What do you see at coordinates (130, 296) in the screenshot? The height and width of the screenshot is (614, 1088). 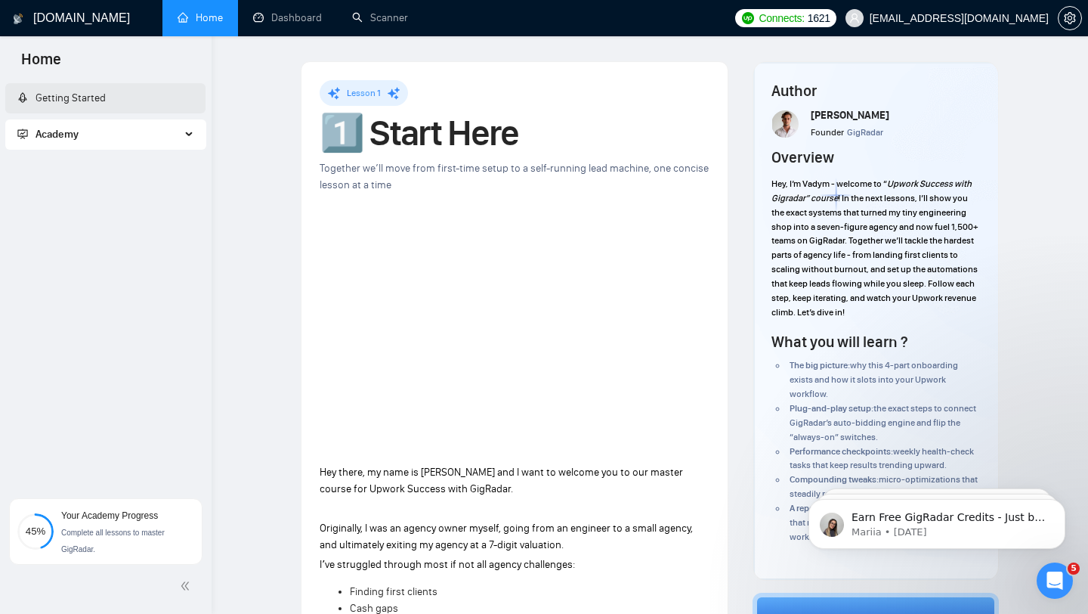 I see `div: Зрозумів 🙂 ​` at bounding box center [130, 296].